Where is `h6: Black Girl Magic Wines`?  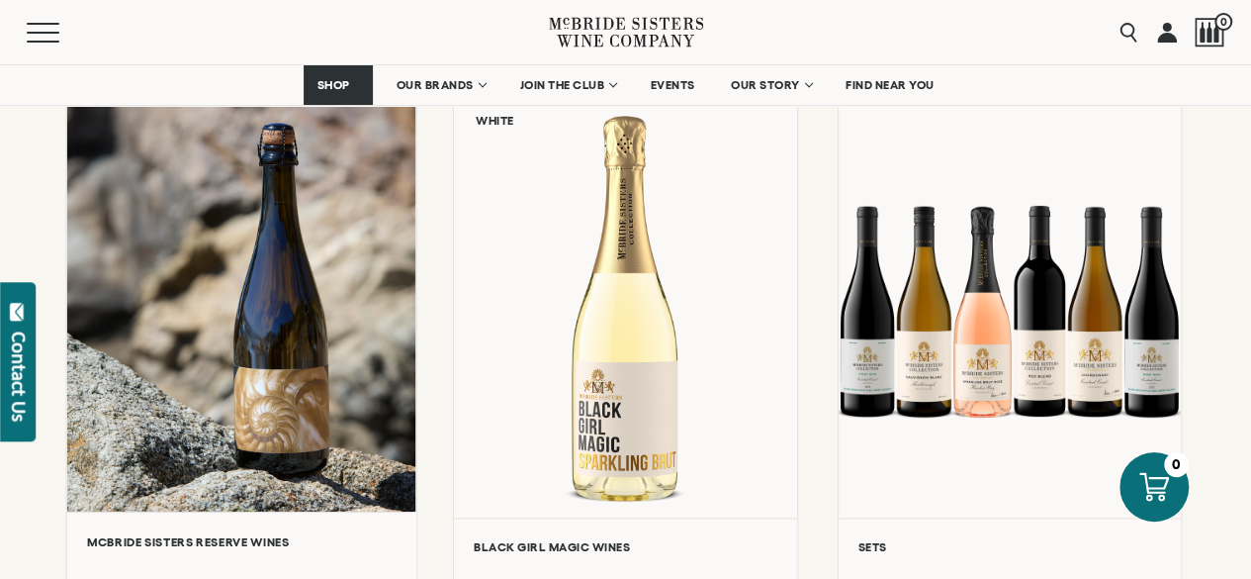 h6: Black Girl Magic Wines is located at coordinates (625, 546).